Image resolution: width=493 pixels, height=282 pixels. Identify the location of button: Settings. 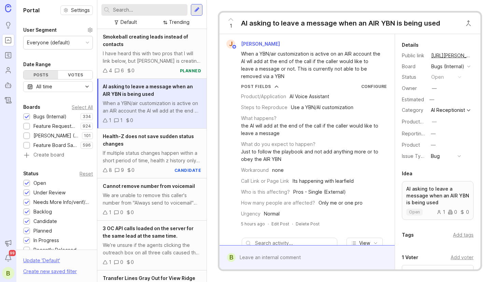
(76, 10).